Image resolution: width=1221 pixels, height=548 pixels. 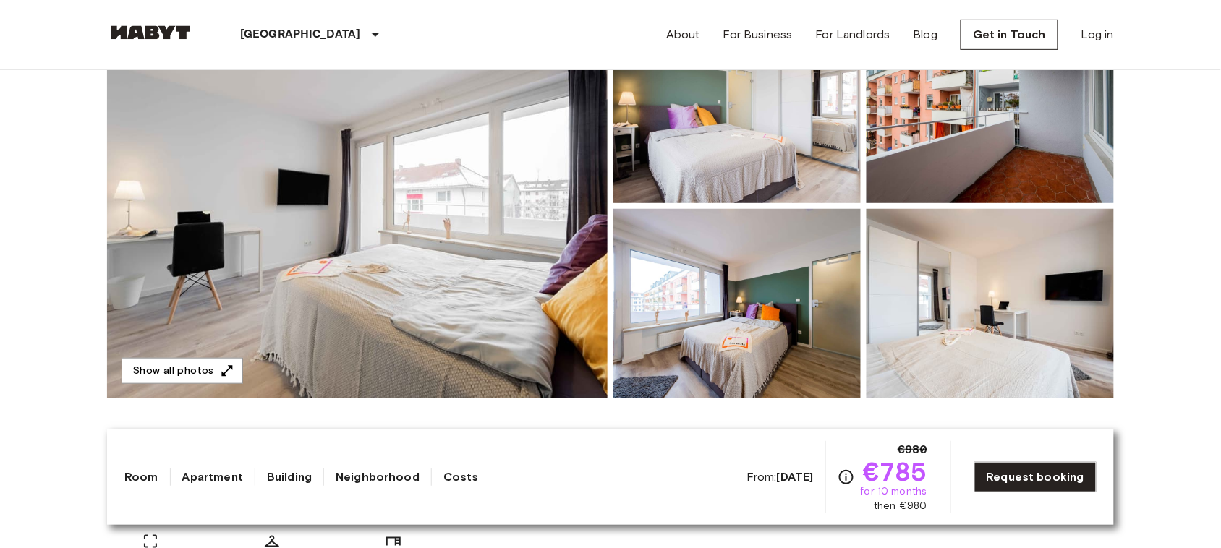 I want to click on a: Request booking, so click(x=1035, y=478).